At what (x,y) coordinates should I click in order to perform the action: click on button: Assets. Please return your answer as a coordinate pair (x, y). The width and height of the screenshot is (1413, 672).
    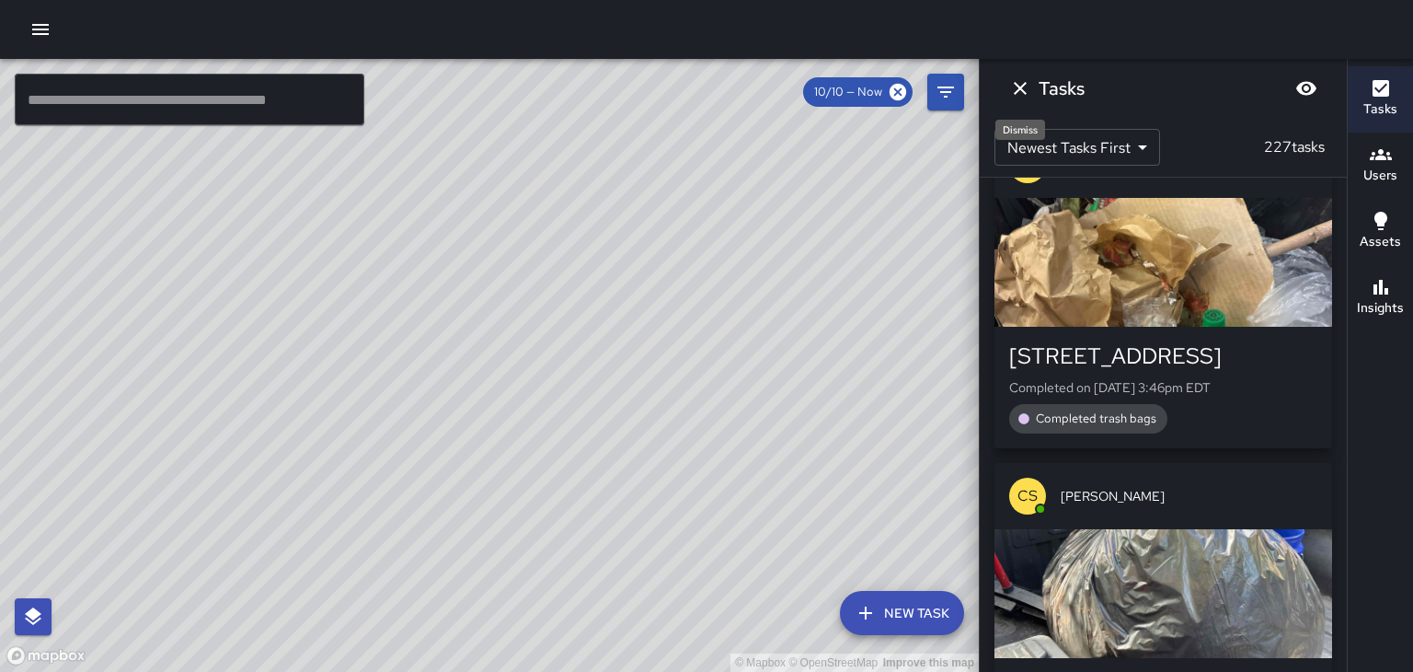
    Looking at the image, I should click on (1380, 232).